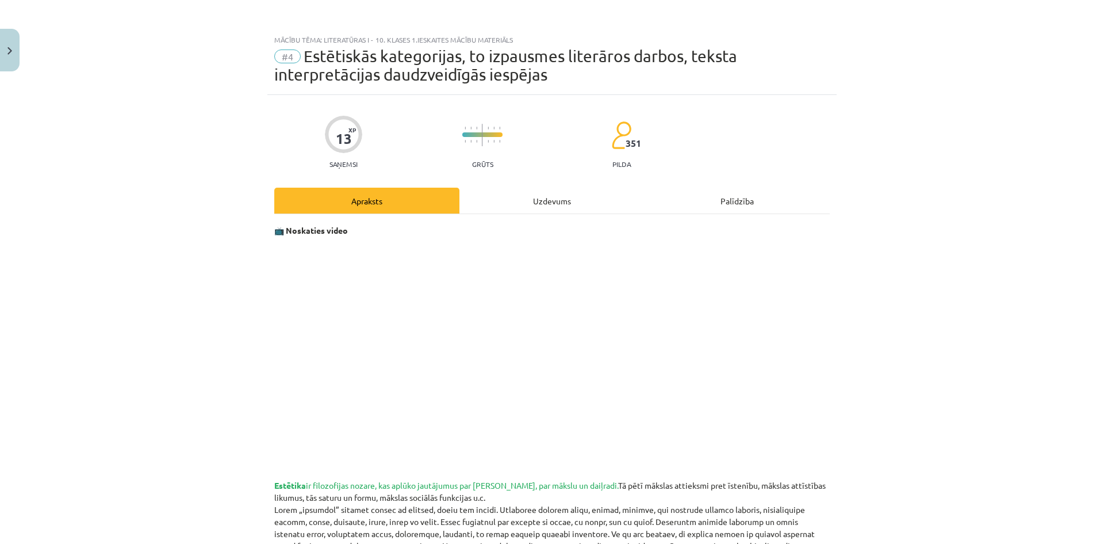  What do you see at coordinates (633, 143) in the screenshot?
I see `span: 351` at bounding box center [633, 143].